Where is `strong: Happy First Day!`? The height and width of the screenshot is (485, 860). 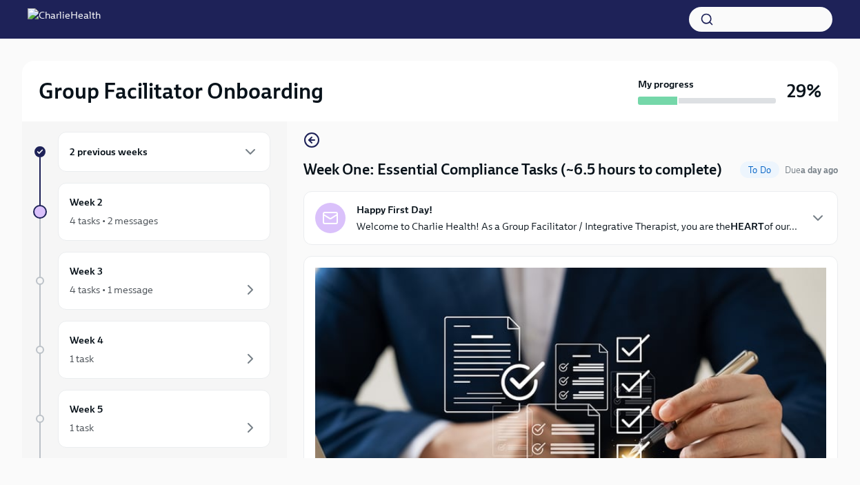 strong: Happy First Day! is located at coordinates (394, 210).